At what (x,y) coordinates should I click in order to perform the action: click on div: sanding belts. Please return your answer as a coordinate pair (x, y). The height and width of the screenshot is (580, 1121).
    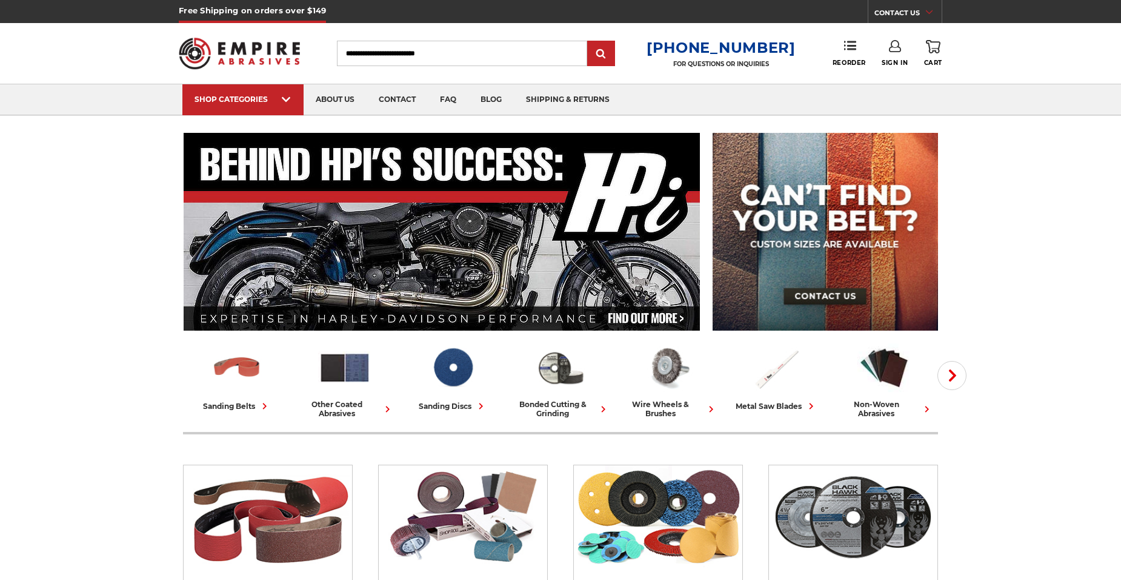
    Looking at the image, I should click on (237, 406).